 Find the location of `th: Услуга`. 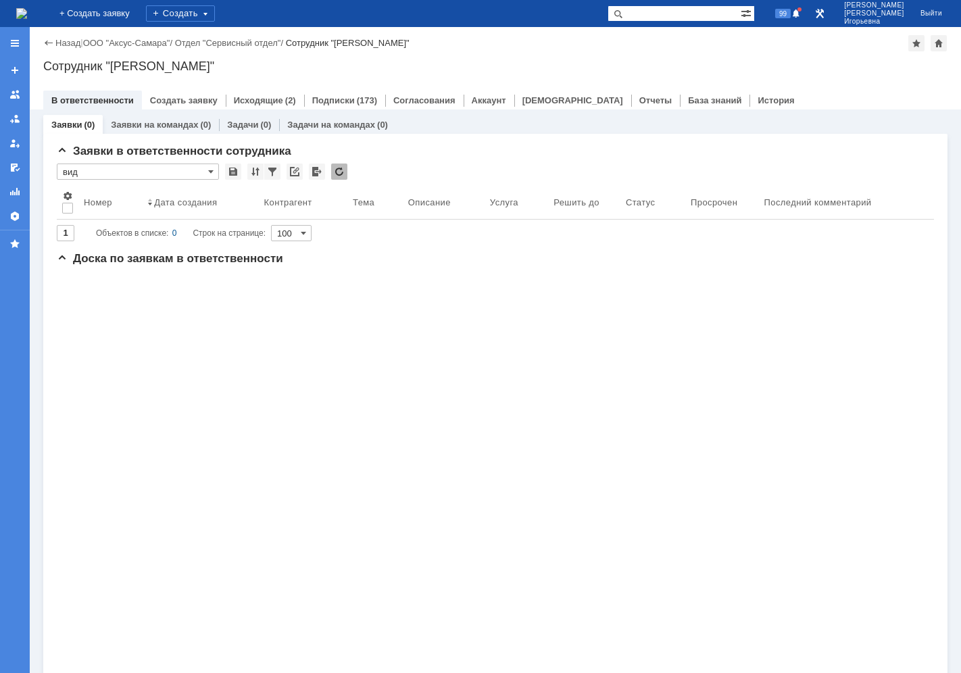

th: Услуга is located at coordinates (516, 202).